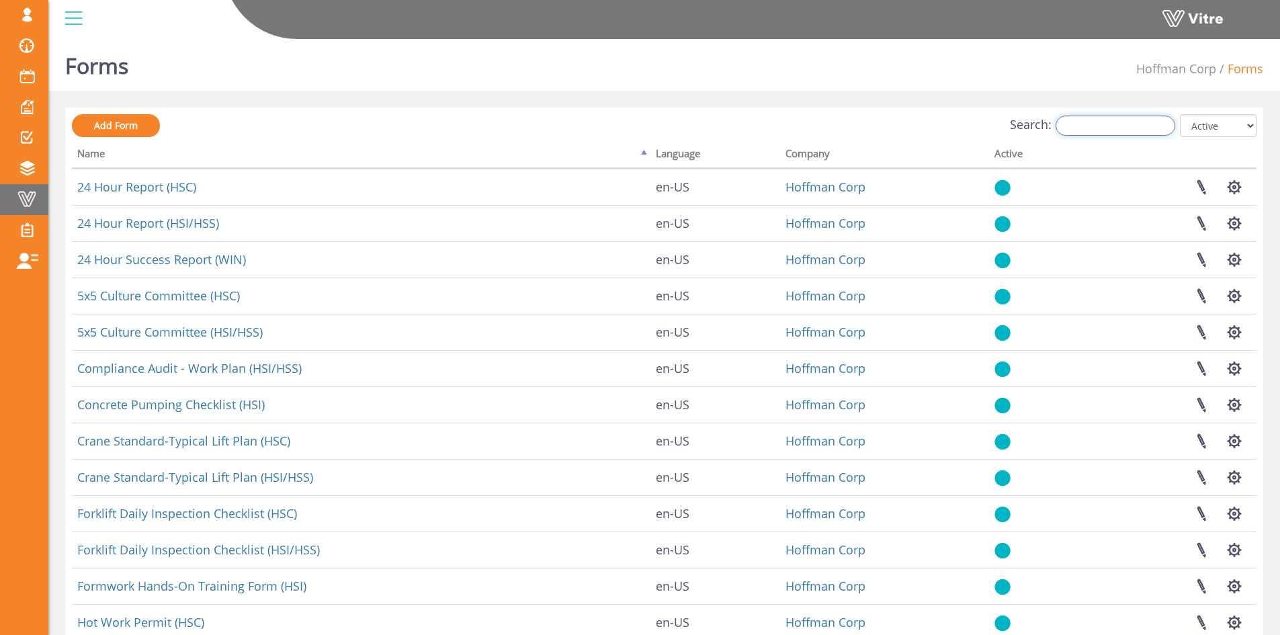  Describe the element at coordinates (97, 62) in the screenshot. I see `h1: Forms` at that location.